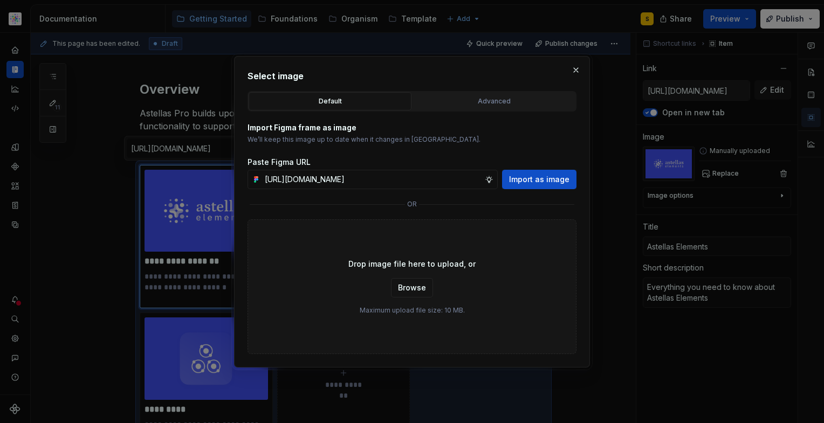  Describe the element at coordinates (412, 128) in the screenshot. I see `p: Import Figma frame as image` at that location.